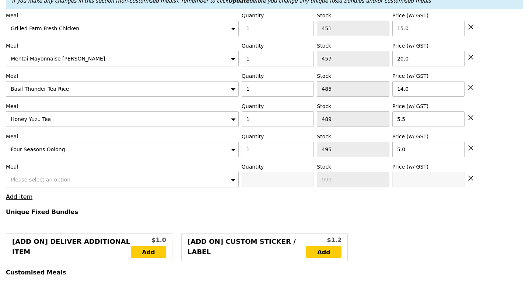 This screenshot has width=529, height=287. I want to click on span: Four Seasons Oolong, so click(38, 149).